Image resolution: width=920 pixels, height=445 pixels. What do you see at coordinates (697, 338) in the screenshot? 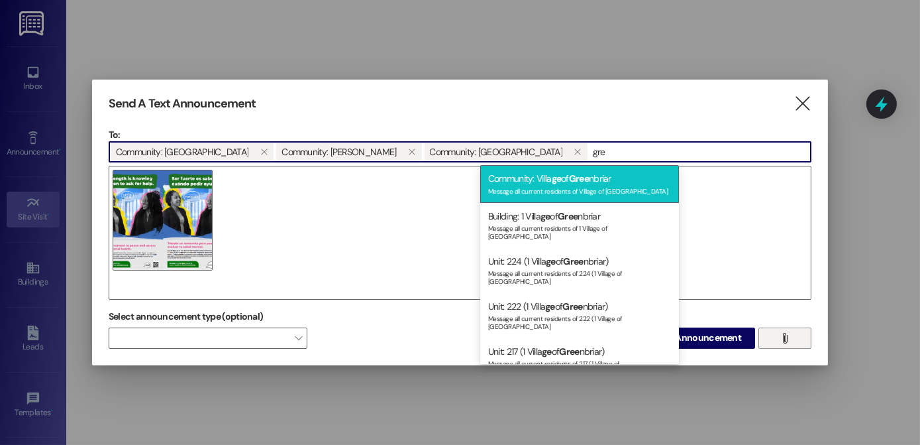
I see `button: Send Announcement` at bounding box center [697, 338].